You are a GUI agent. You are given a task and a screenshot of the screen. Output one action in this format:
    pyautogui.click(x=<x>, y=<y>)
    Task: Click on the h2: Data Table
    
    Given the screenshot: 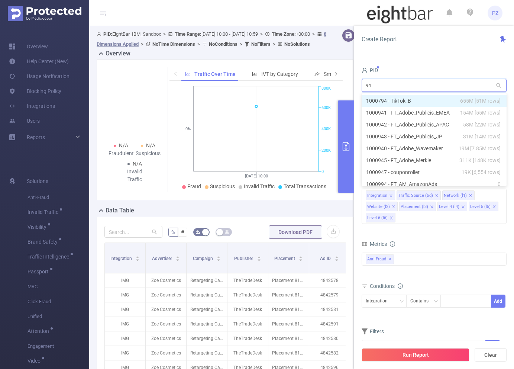 What is the action you would take?
    pyautogui.click(x=120, y=211)
    